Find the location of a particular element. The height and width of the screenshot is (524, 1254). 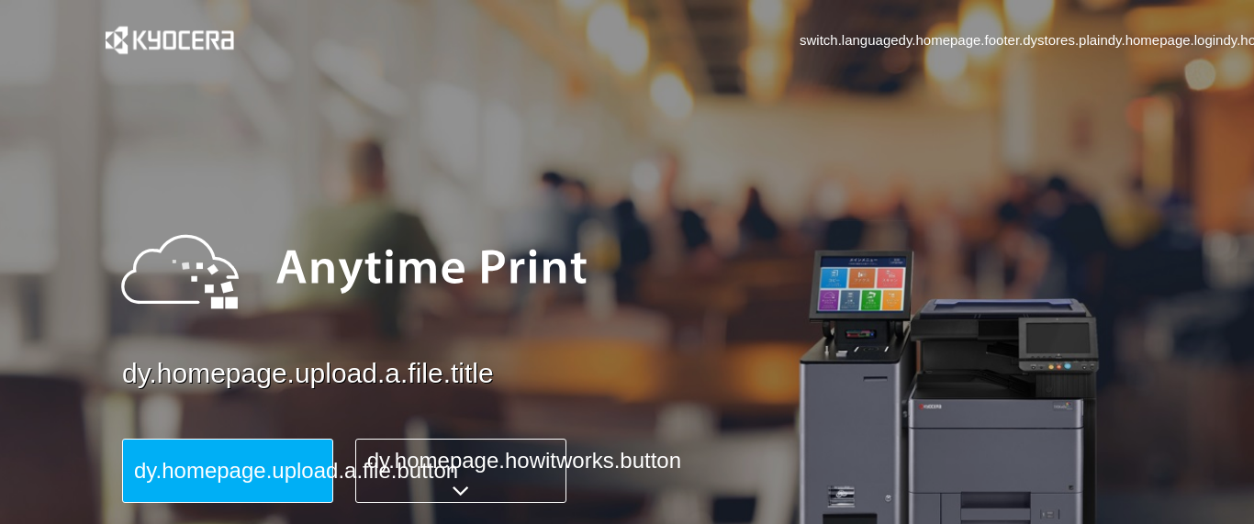

a: switch.language is located at coordinates (849, 39).